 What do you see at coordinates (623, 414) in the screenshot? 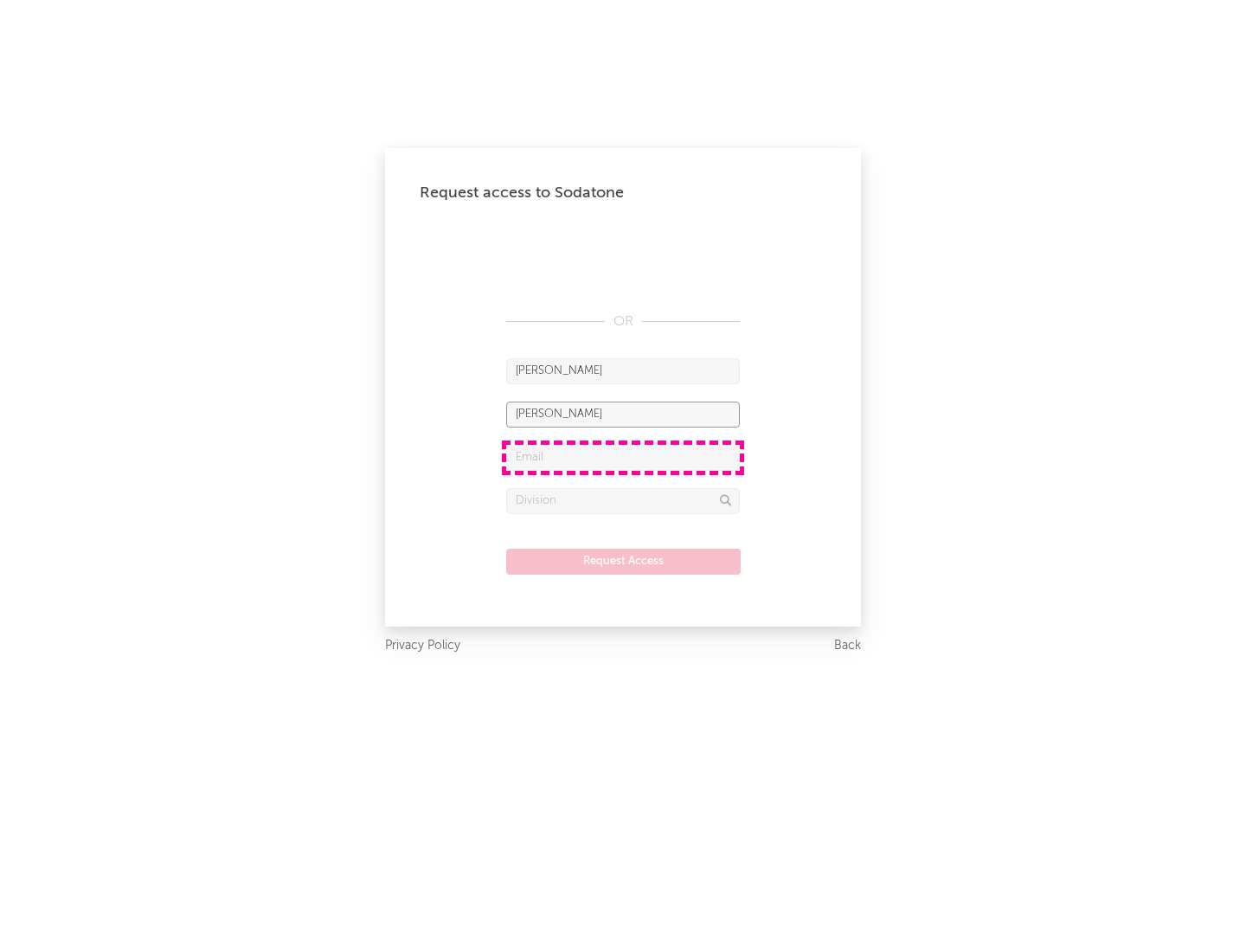
I see `input: Last Name` at bounding box center [623, 414].